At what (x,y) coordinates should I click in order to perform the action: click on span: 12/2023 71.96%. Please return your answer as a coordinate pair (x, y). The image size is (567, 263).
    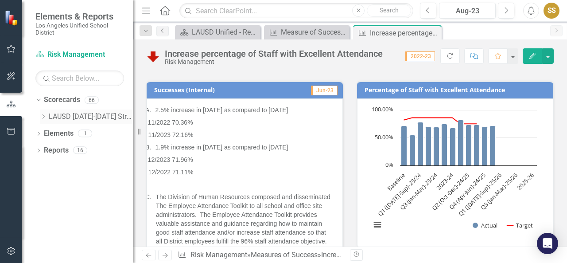
    Looking at the image, I should click on (171, 159).